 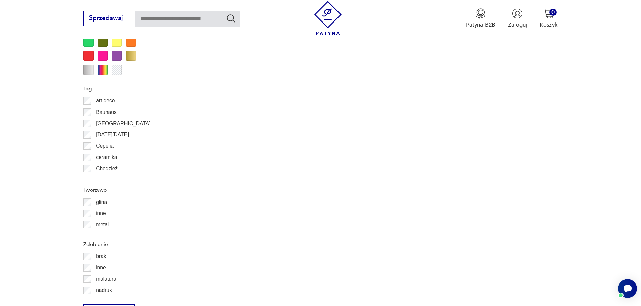 I want to click on a: Sprzedawaj, so click(x=106, y=19).